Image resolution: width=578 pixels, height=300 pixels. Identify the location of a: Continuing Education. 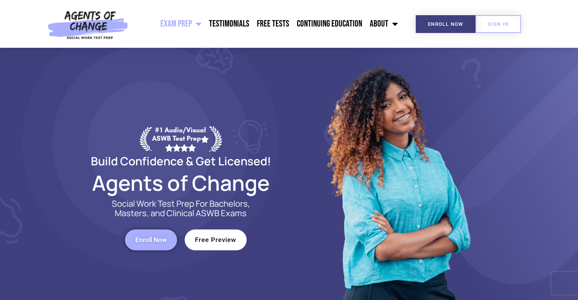
(329, 24).